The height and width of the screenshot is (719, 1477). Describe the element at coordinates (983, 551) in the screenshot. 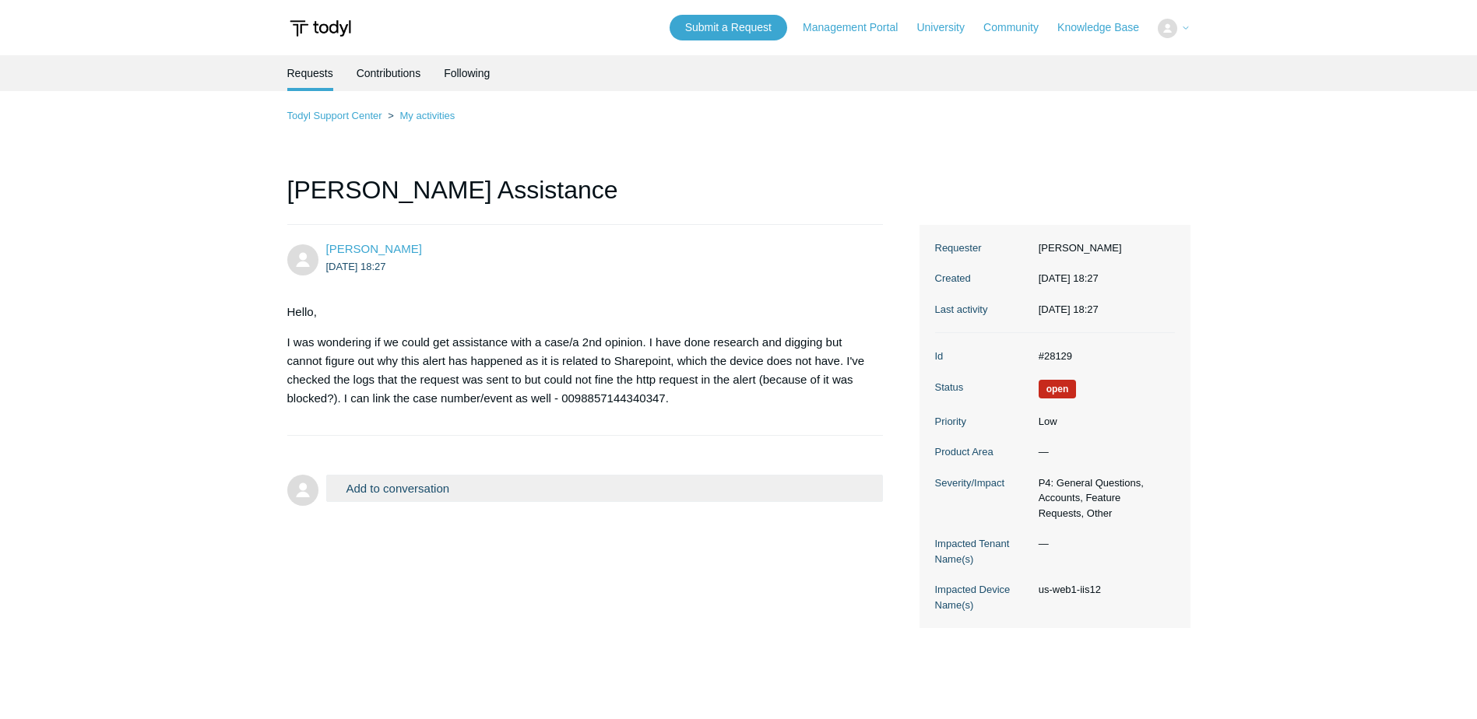

I see `dt: Impacted Tenant Name(s)` at that location.